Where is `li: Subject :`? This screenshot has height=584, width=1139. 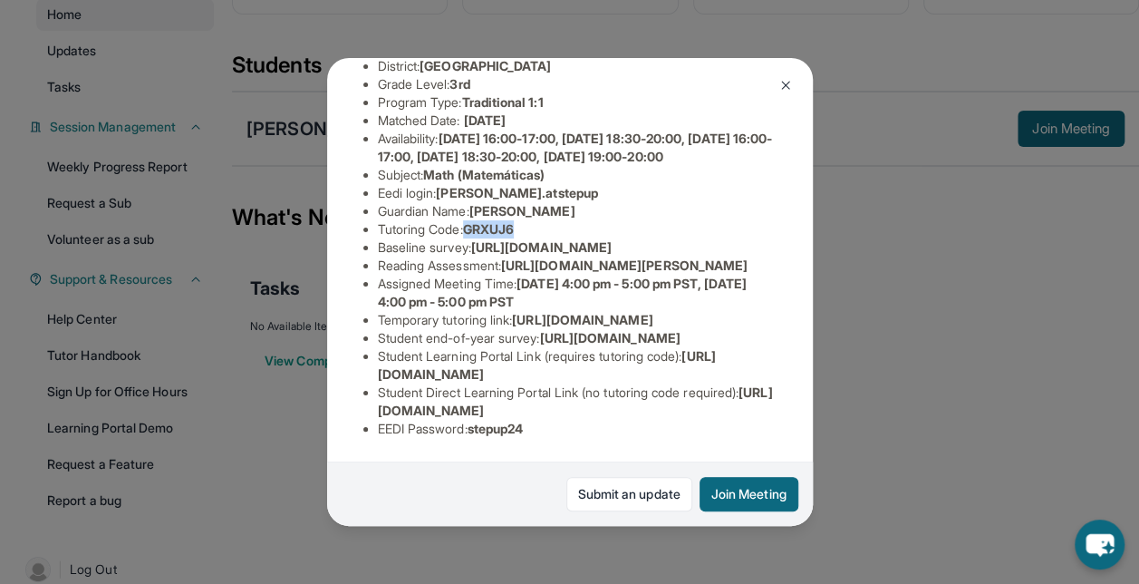
li: Subject : is located at coordinates (577, 175).